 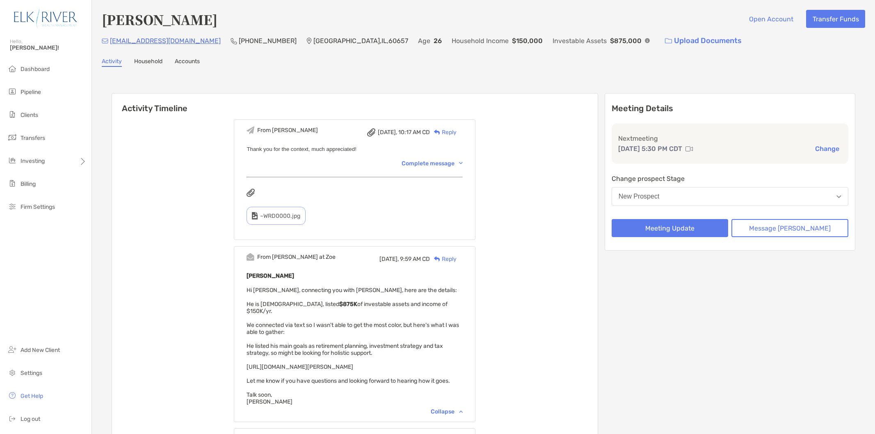 What do you see at coordinates (28, 184) in the screenshot?
I see `span: Billing` at bounding box center [28, 184].